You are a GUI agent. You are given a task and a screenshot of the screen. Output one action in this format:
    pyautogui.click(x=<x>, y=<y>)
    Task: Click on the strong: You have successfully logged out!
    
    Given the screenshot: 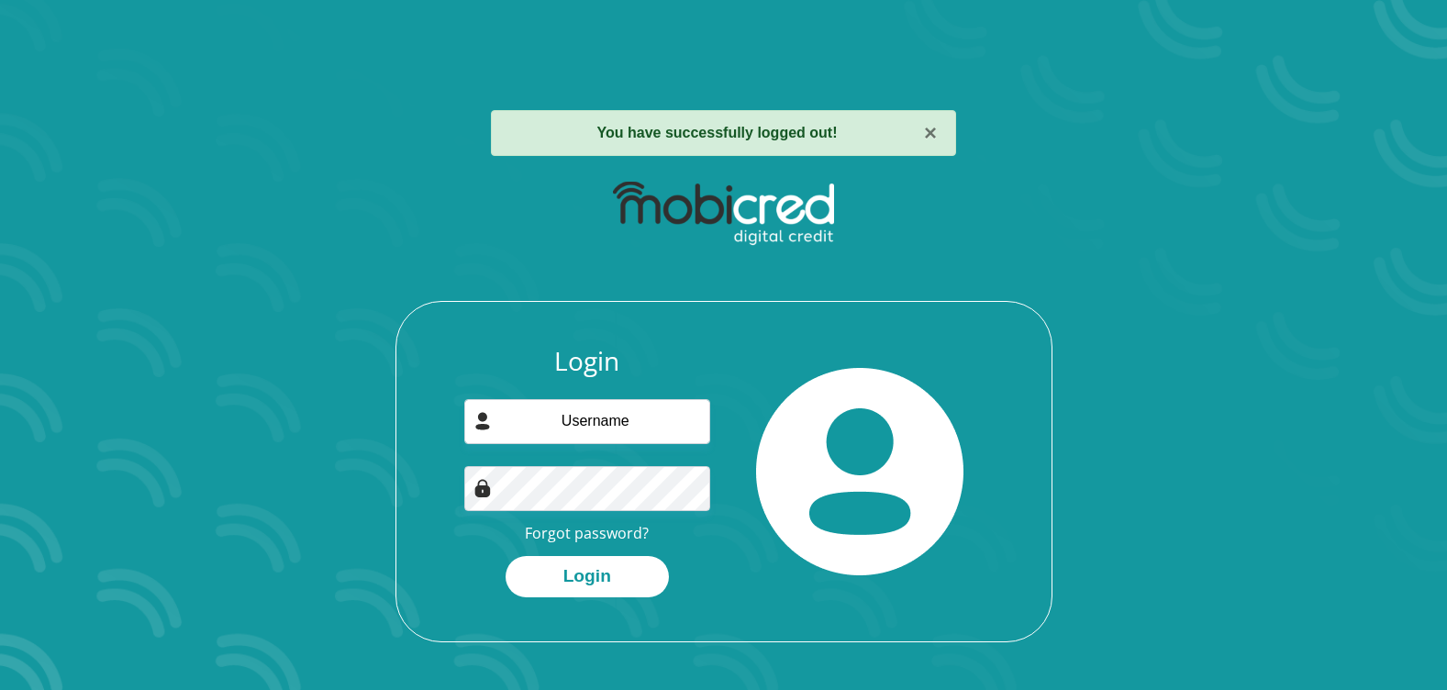 What is the action you would take?
    pyautogui.click(x=718, y=132)
    